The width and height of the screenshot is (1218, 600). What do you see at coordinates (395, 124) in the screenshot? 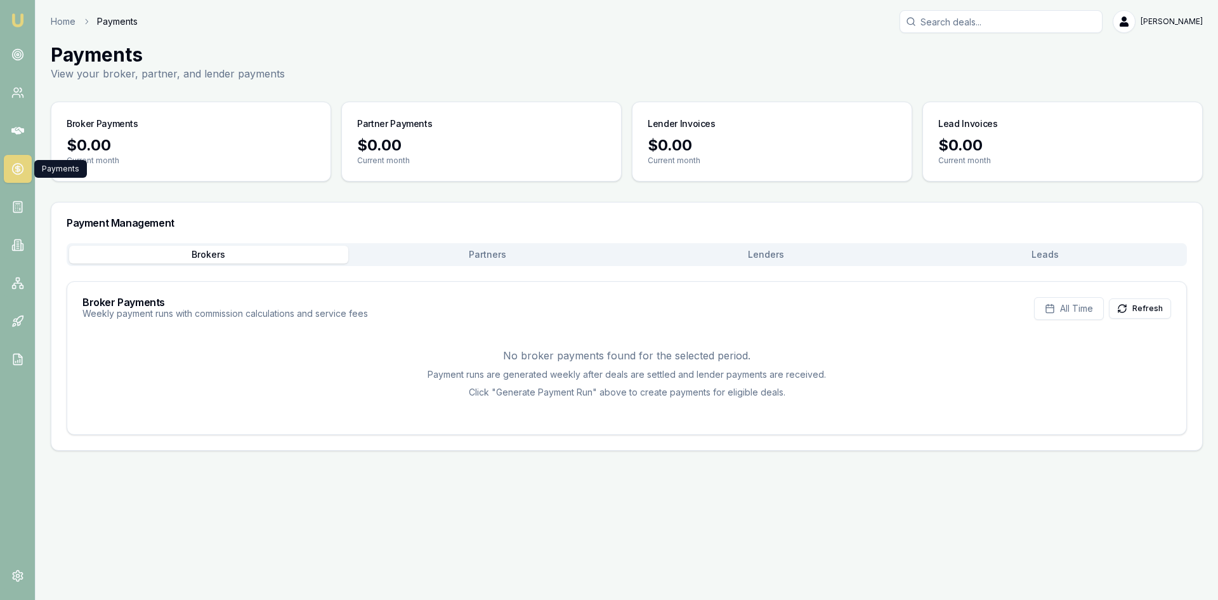
I see `h3: Partner Payments` at bounding box center [395, 124].